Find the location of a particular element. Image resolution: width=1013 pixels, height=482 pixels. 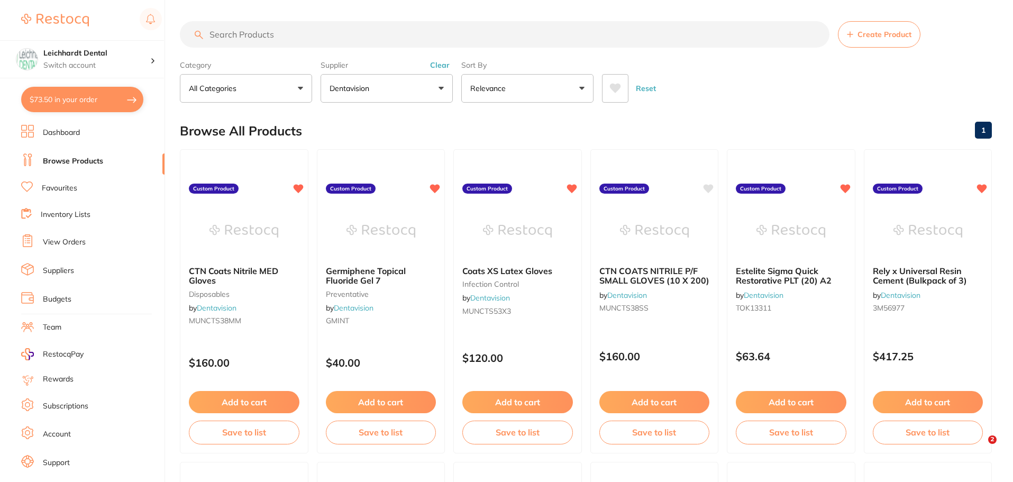

a: RestocqPay is located at coordinates (52, 354).